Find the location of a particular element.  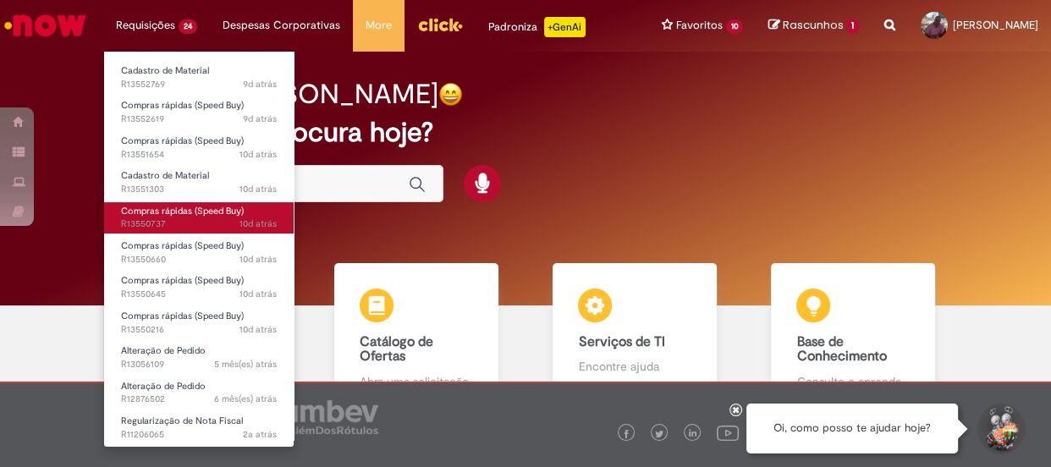

time: 01/04/2025 13:05:57 is located at coordinates (245, 398).